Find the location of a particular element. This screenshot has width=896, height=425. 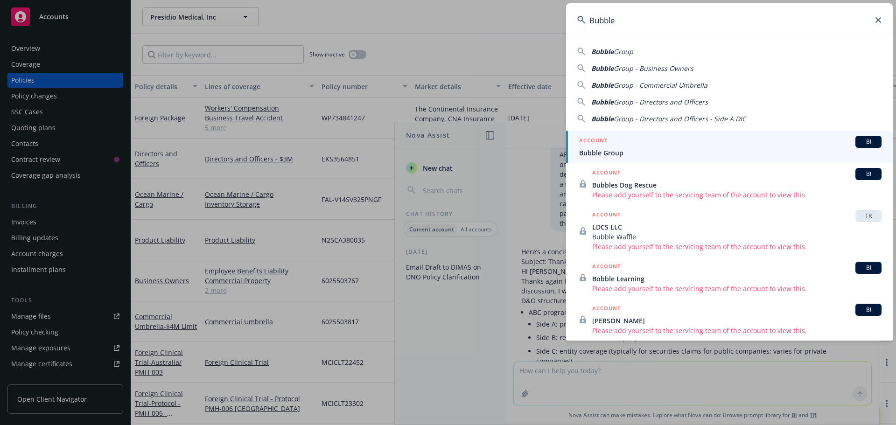

a: ACCOUNTBIBubble Group is located at coordinates (729, 146).